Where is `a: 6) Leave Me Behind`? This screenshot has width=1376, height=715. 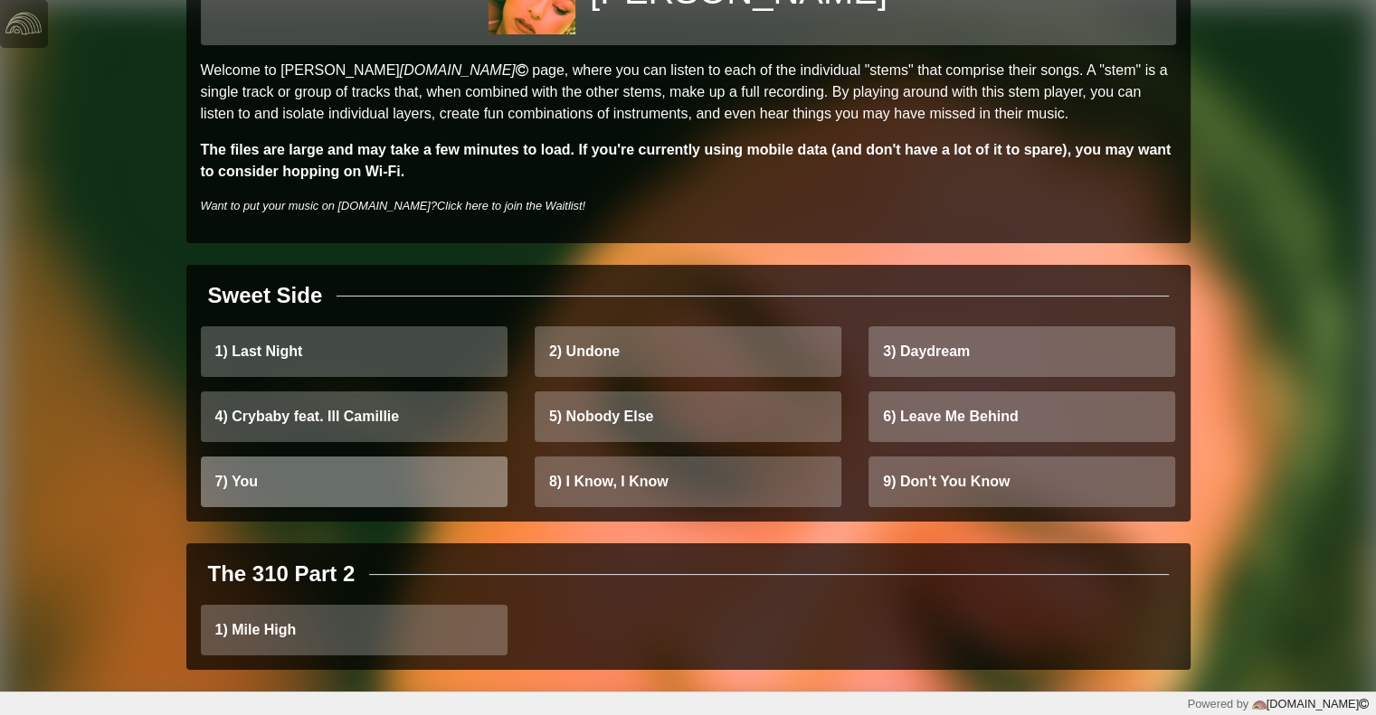
a: 6) Leave Me Behind is located at coordinates (1021, 417).